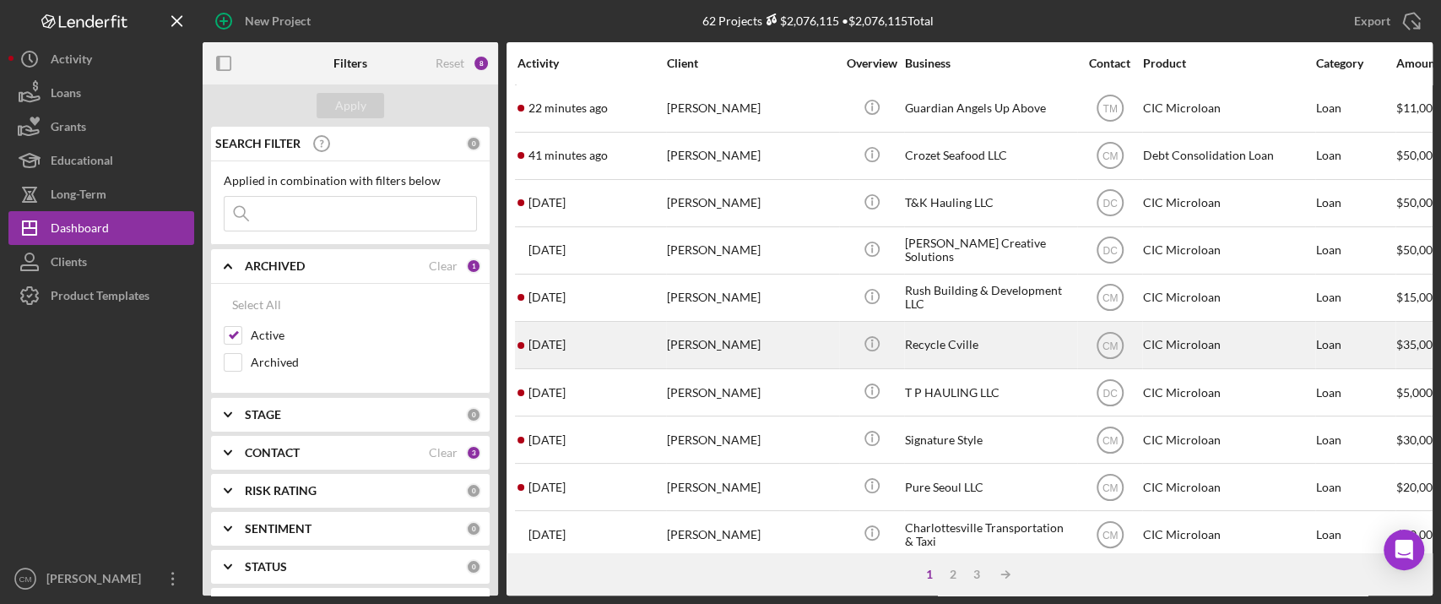 This screenshot has width=1441, height=604. What do you see at coordinates (1227, 155) in the screenshot?
I see `div: Debt Consolidation Loan` at bounding box center [1227, 155].